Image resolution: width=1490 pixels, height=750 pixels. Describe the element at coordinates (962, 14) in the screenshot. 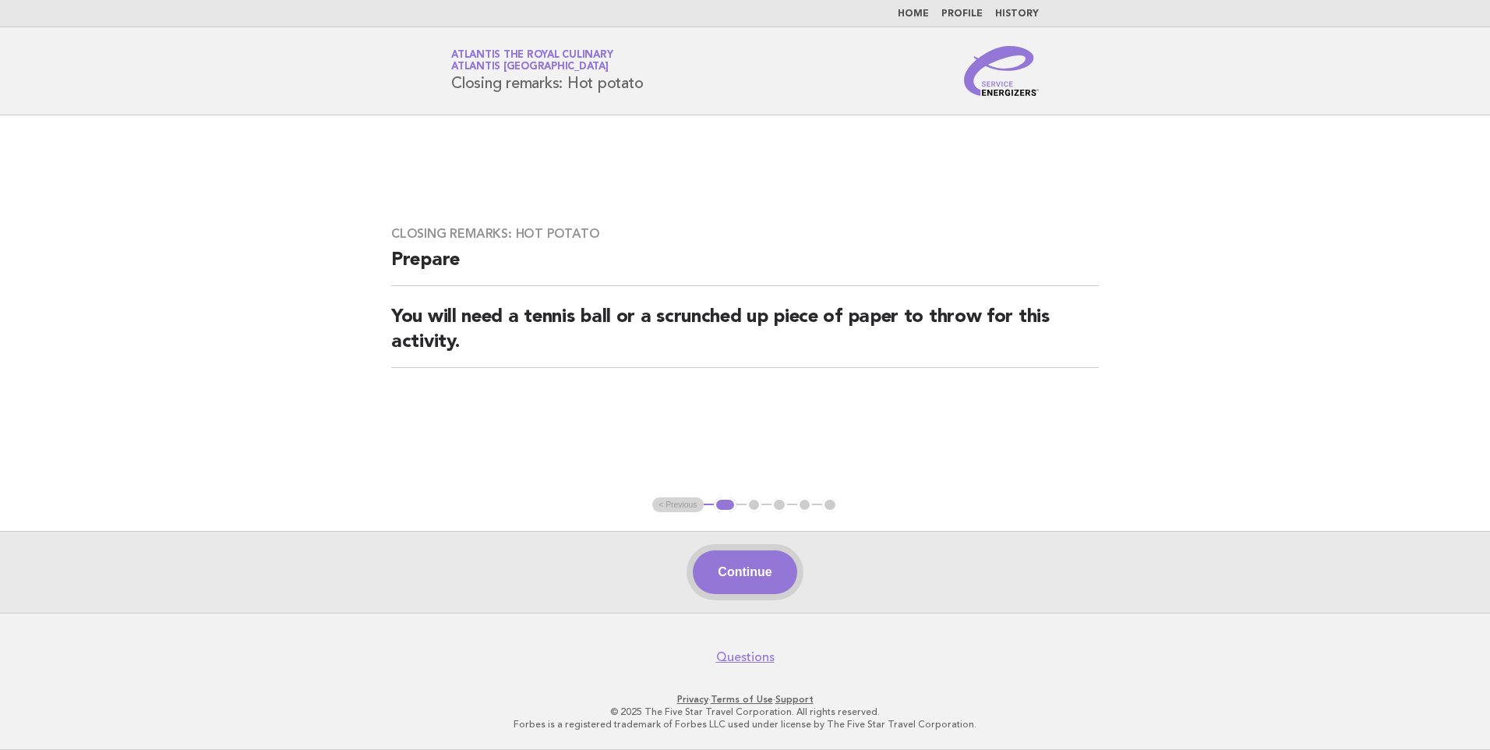

I see `a: Profile` at that location.